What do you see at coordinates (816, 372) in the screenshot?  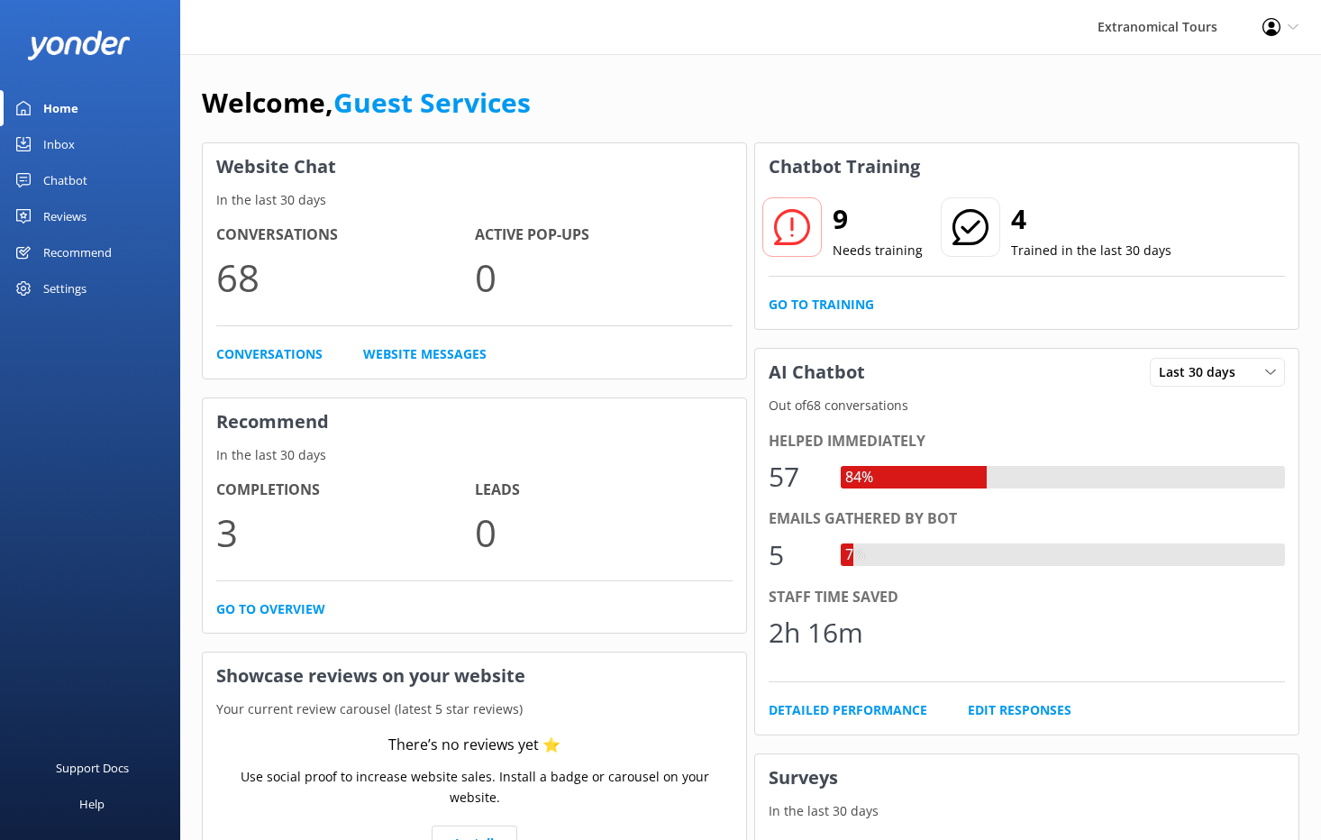 I see `h3: AI Chatbot` at bounding box center [816, 372].